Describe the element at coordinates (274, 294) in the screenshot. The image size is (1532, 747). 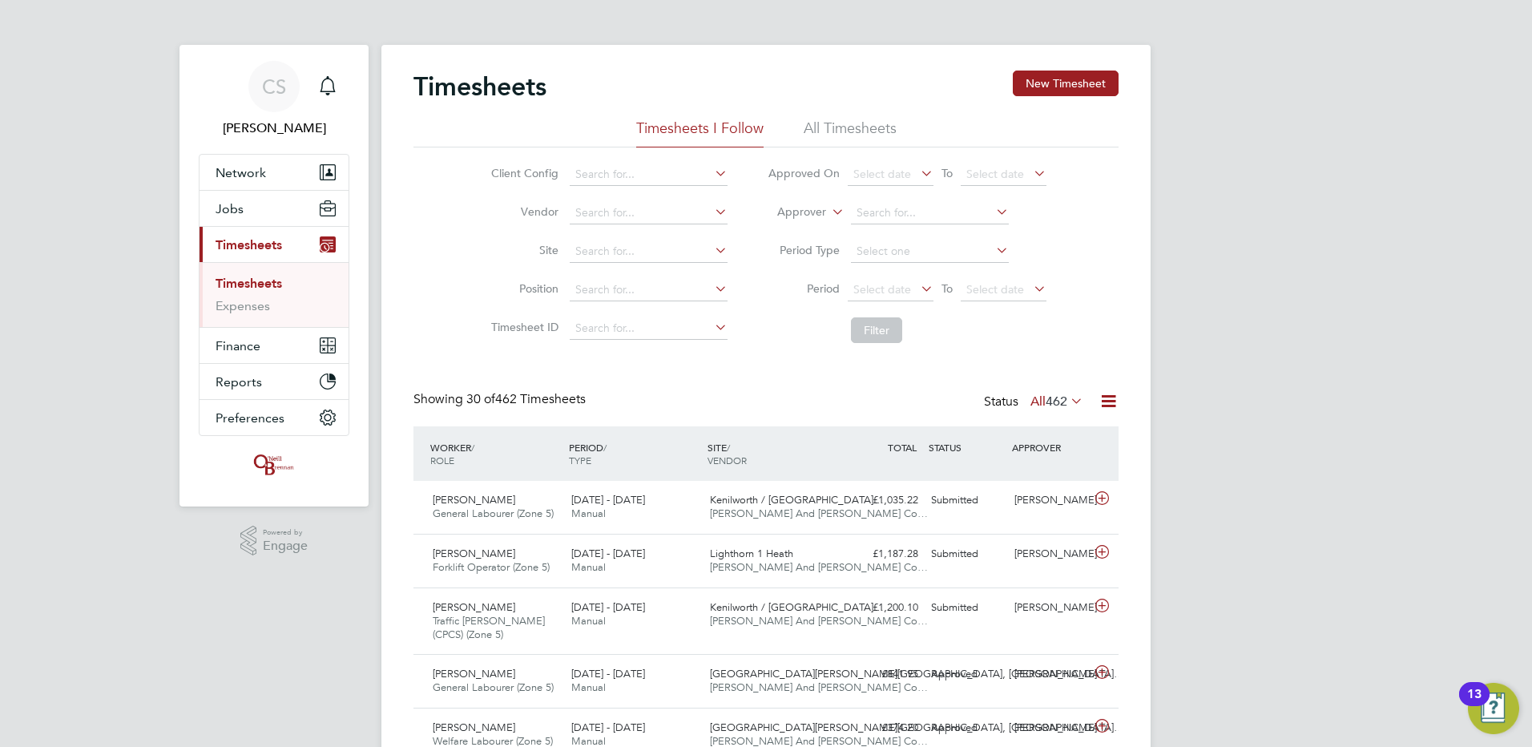
I see `div: Timesheets` at that location.